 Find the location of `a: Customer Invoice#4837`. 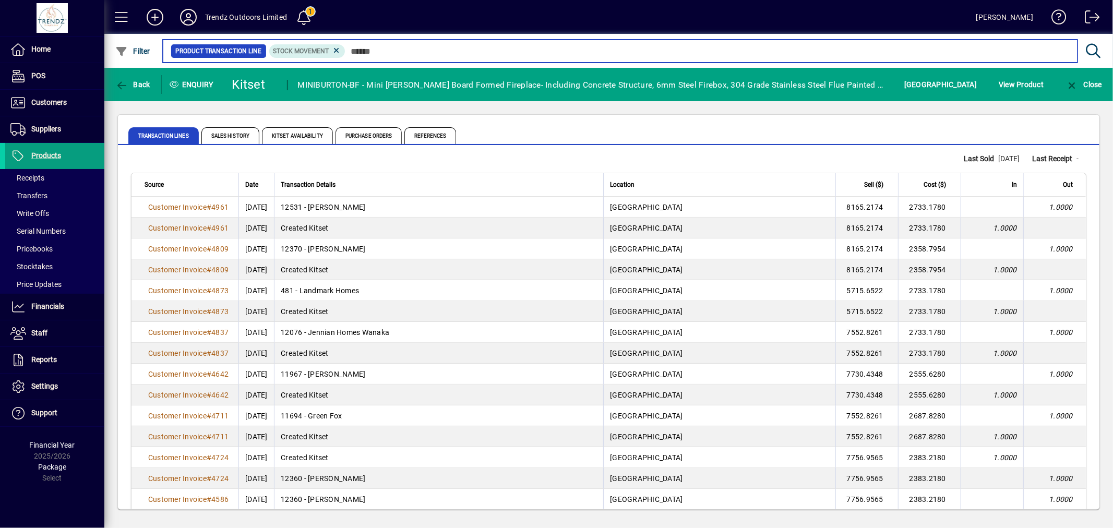

a: Customer Invoice#4837 is located at coordinates (188, 353).